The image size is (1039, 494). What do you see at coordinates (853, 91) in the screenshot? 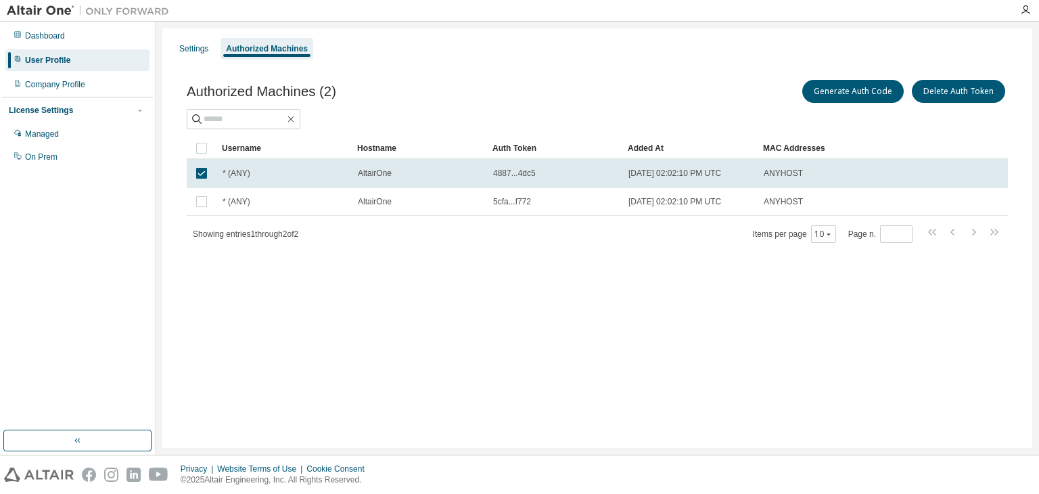
I see `button: Generate Auth Code` at bounding box center [853, 91].